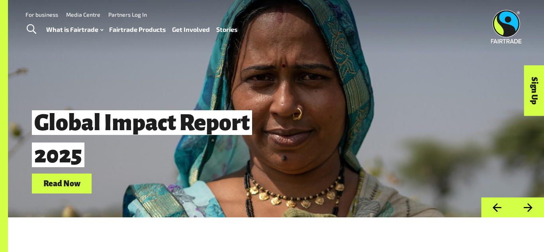 The height and width of the screenshot is (252, 544). What do you see at coordinates (497, 208) in the screenshot?
I see `button: Previous` at bounding box center [497, 208].